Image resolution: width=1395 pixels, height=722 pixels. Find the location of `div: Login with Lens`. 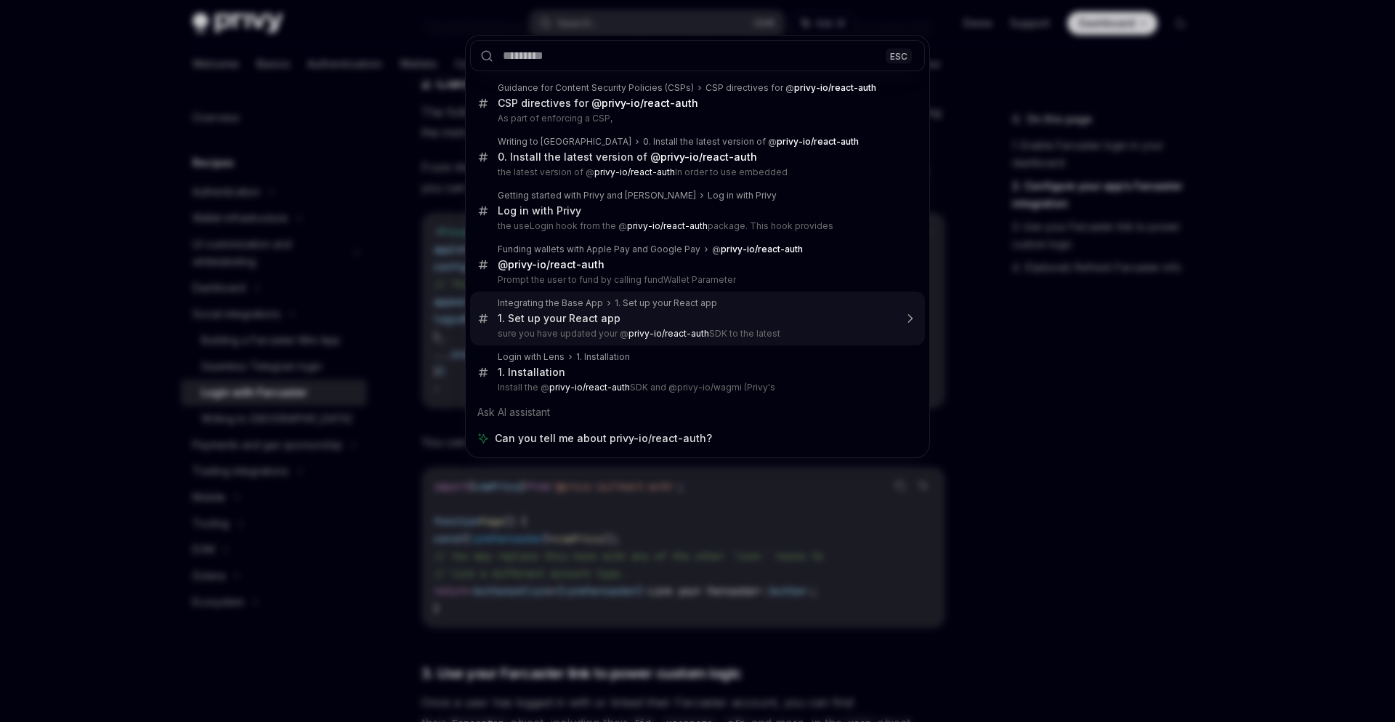

div: Login with Lens is located at coordinates (531, 357).